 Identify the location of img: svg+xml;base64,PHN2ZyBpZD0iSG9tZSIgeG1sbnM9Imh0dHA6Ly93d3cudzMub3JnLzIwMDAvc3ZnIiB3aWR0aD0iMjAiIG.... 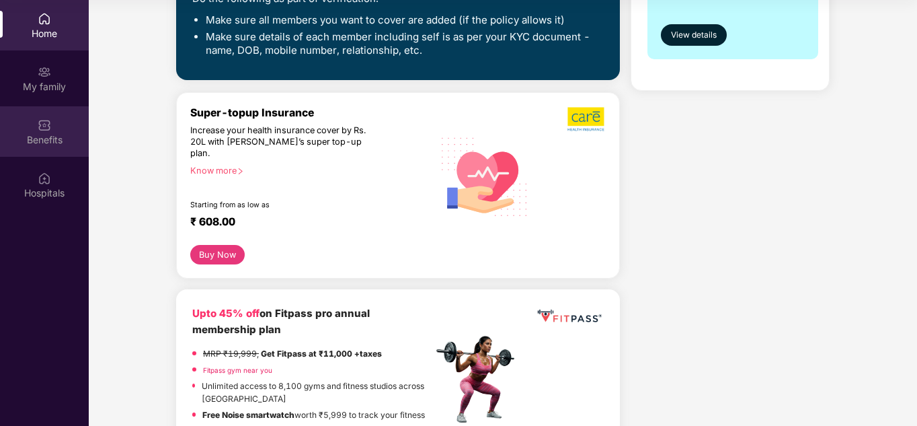
(44, 19).